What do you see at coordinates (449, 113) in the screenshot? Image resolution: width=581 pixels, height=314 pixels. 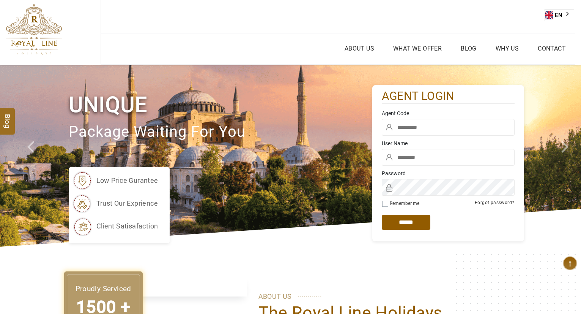 I see `label: Agent Code` at bounding box center [449, 113].